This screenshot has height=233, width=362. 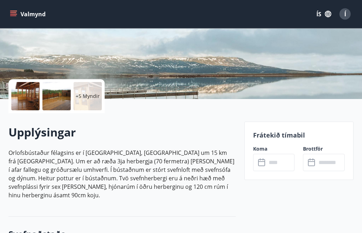 I want to click on label: Brottför, so click(x=323, y=149).